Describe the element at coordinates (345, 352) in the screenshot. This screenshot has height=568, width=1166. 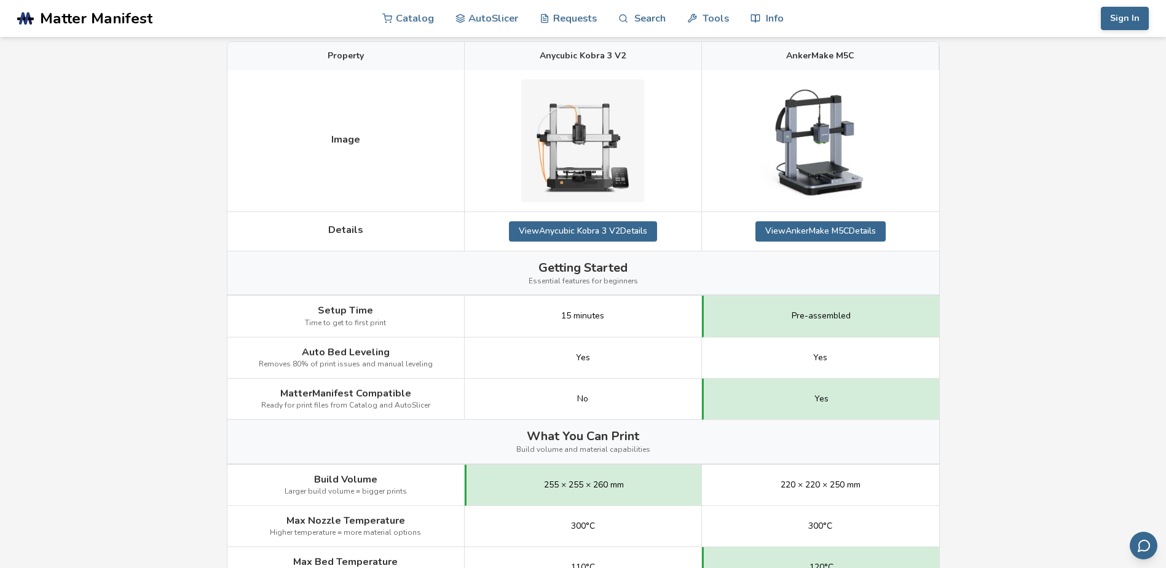
I see `span: Auto Bed Leveling` at that location.